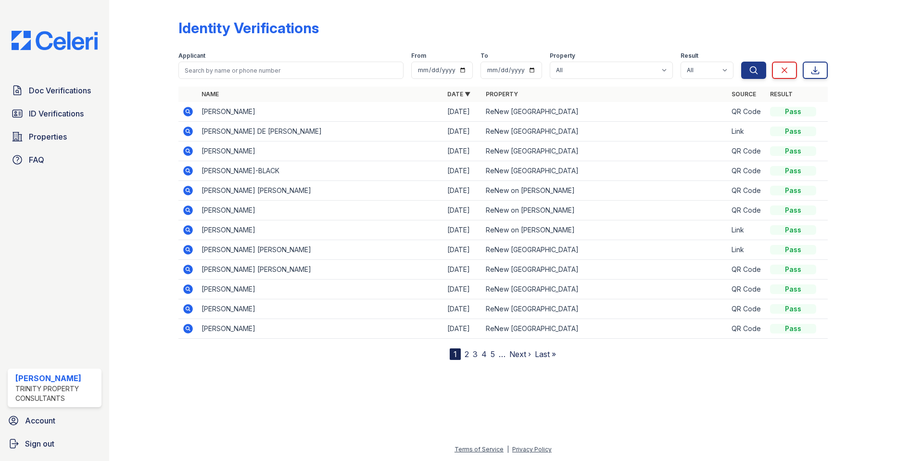 Image resolution: width=897 pixels, height=461 pixels. I want to click on a: Next ›, so click(520, 354).